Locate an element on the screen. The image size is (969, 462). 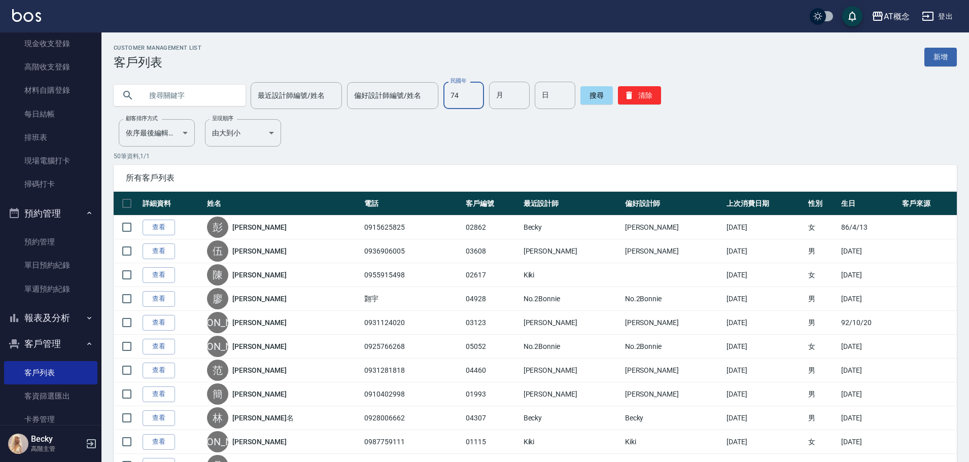
th: 客戶來源 is located at coordinates (927, 203).